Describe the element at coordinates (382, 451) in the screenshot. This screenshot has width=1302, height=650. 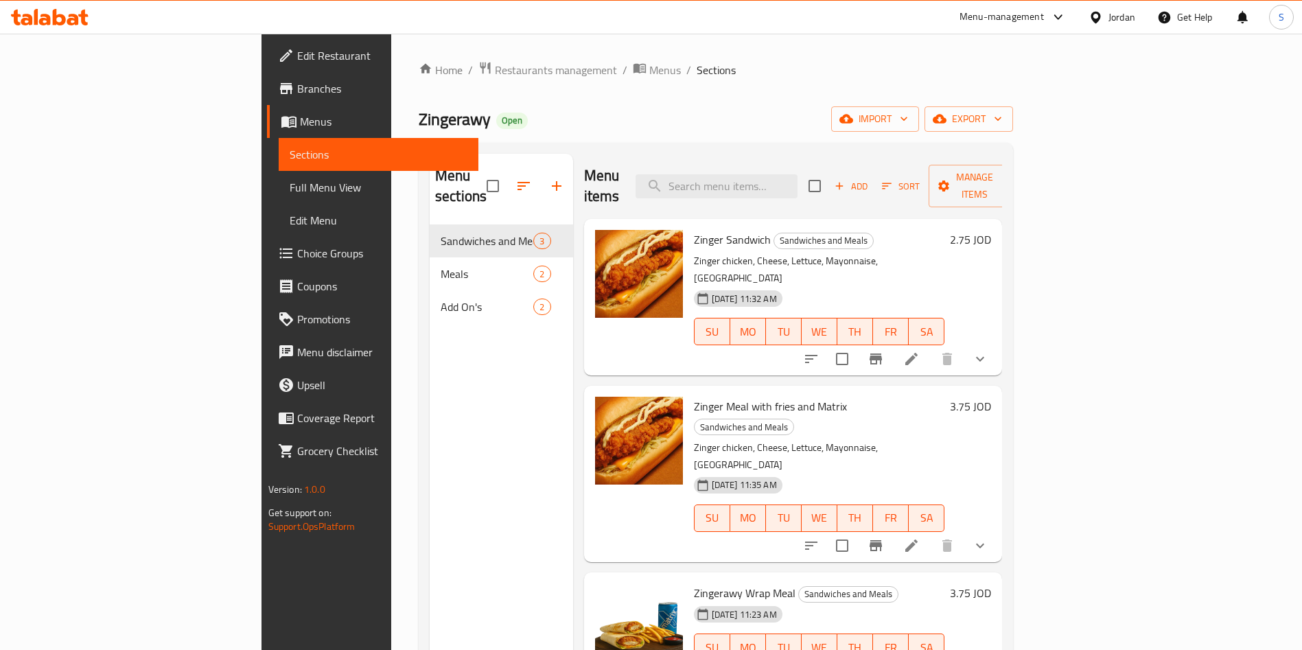
I see `span: Grocery Checklist` at that location.